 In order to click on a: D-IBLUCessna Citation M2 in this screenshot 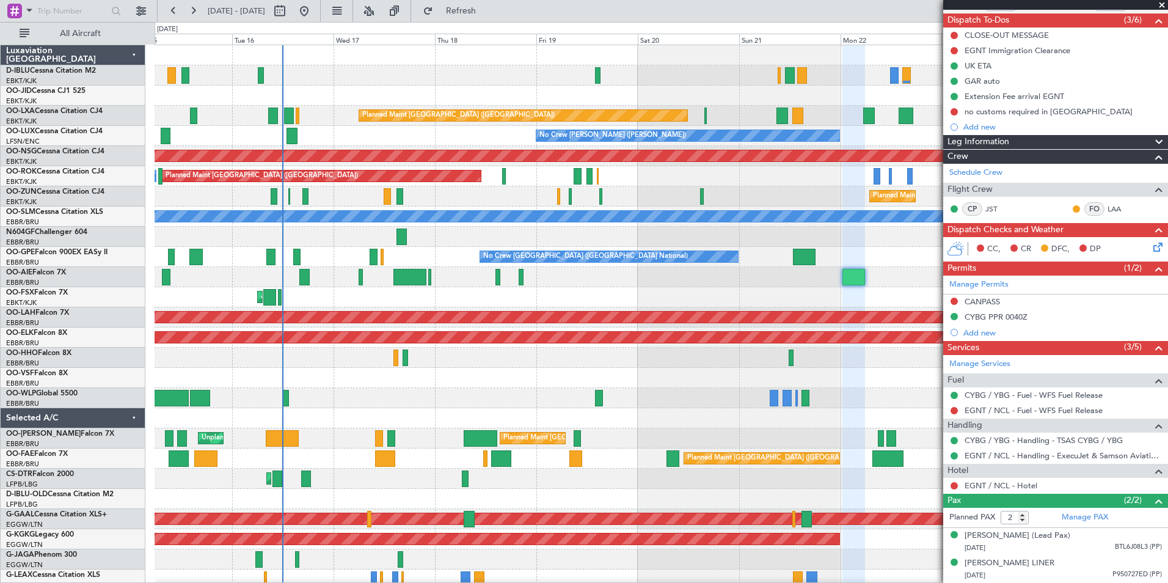, I will do `click(51, 71)`.